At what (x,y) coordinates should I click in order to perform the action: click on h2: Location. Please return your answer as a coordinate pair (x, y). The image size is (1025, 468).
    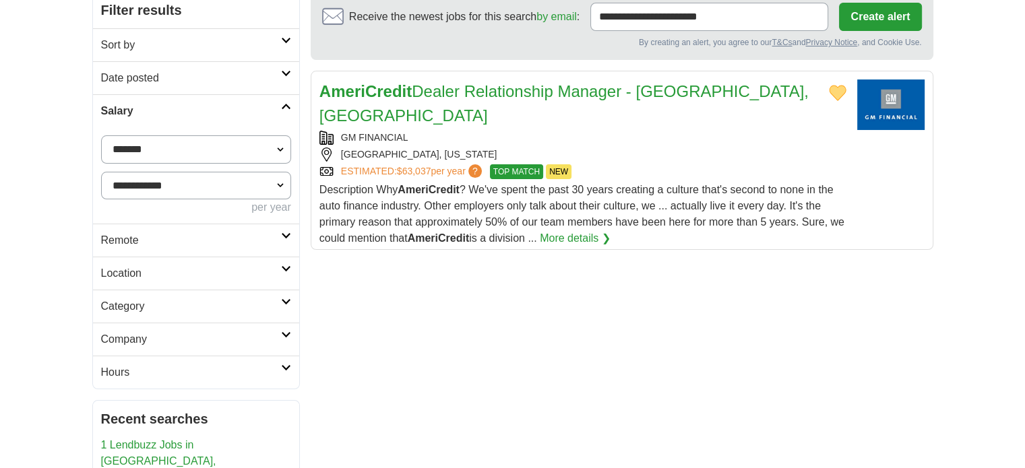
    Looking at the image, I should click on (191, 274).